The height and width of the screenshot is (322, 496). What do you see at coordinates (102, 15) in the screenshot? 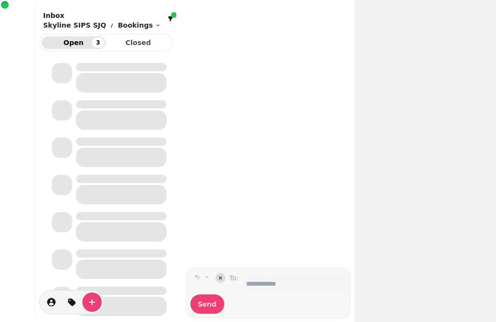
I see `h2: Inbox` at bounding box center [102, 15].